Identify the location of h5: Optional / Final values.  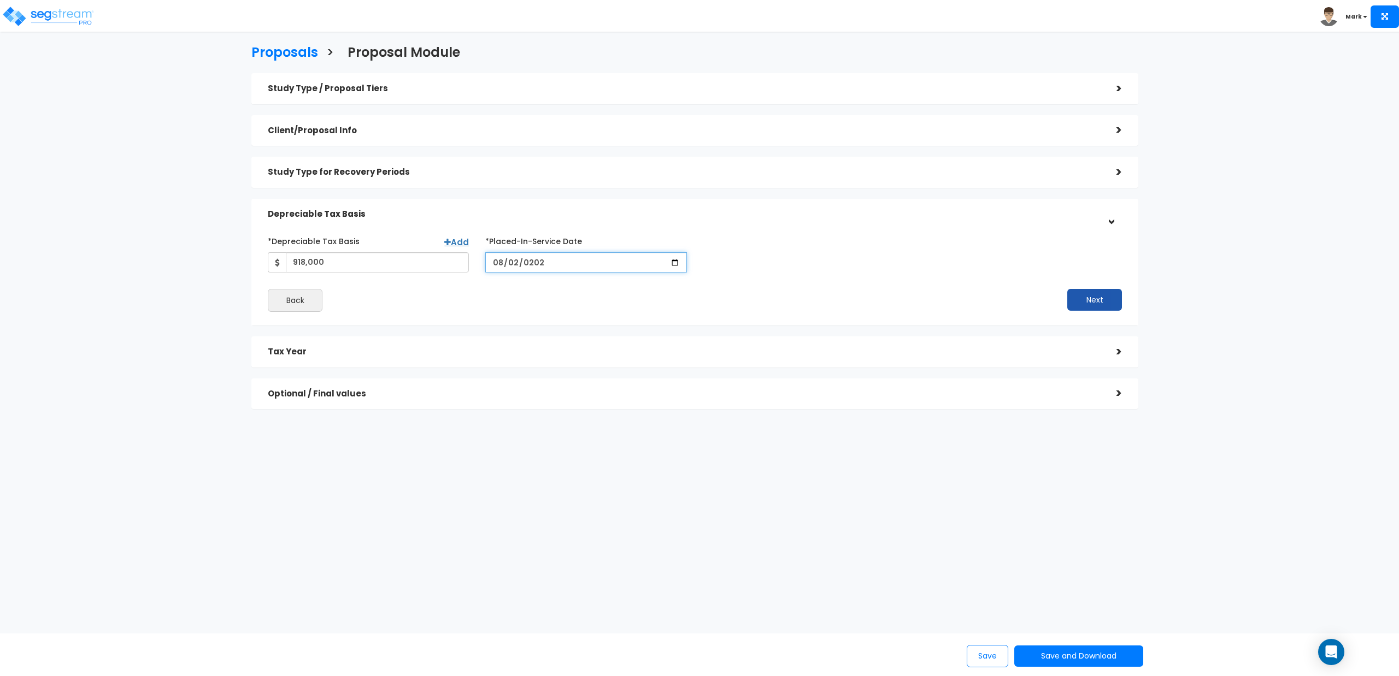
(683, 394).